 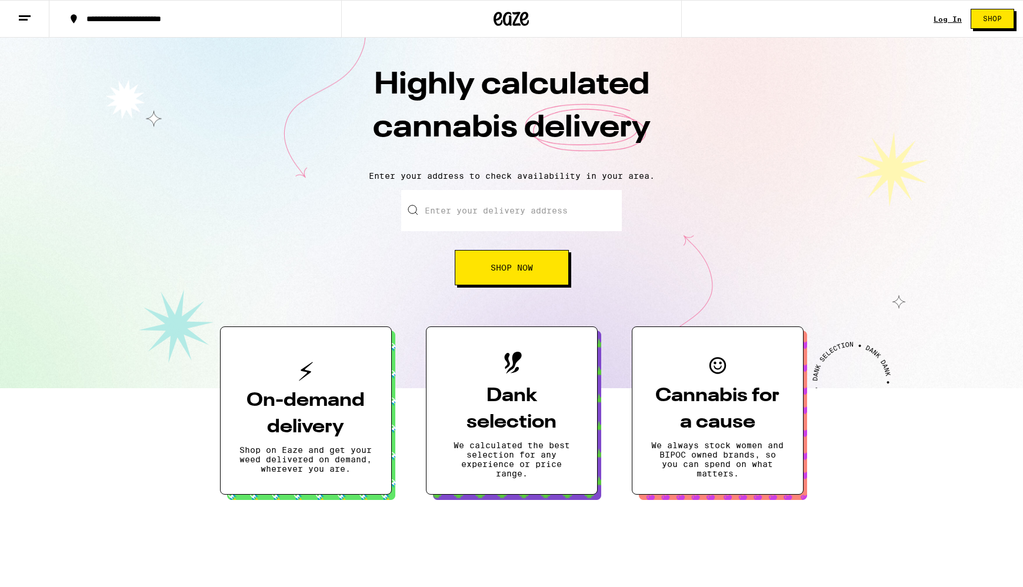 I want to click on span: Shop, so click(x=993, y=19).